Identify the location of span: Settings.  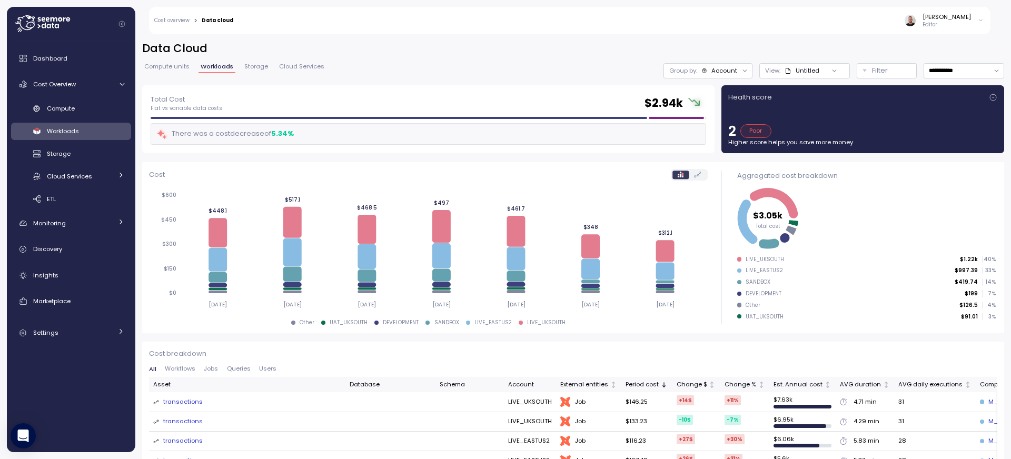
(46, 333).